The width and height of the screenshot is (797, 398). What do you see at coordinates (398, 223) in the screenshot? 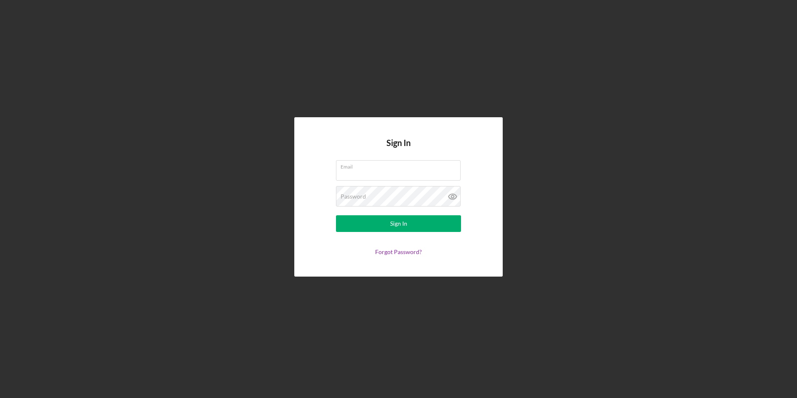
I see `button: Sign In` at bounding box center [398, 223].